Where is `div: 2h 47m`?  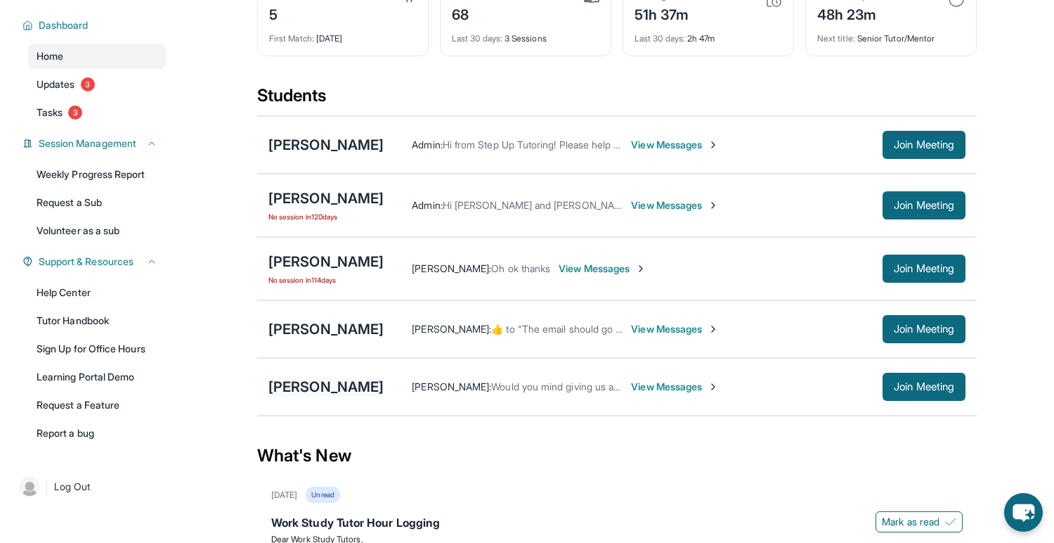
div: 2h 47m is located at coordinates (708, 34).